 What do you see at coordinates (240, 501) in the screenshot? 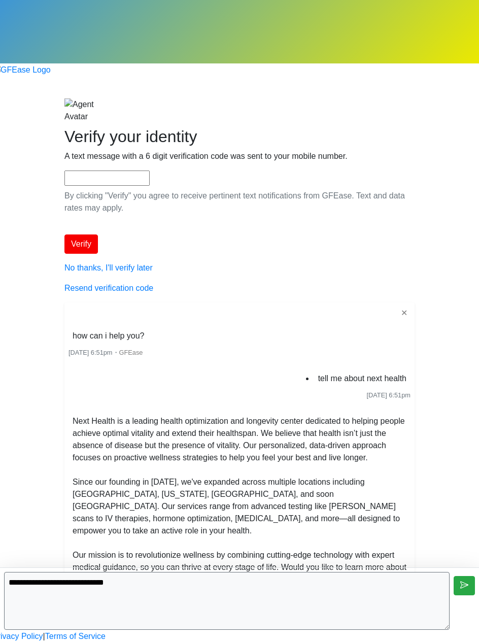
I see `li: Next Health is a leading health optimization and longevity center dedicated to helping people ach...` at bounding box center [240, 501].